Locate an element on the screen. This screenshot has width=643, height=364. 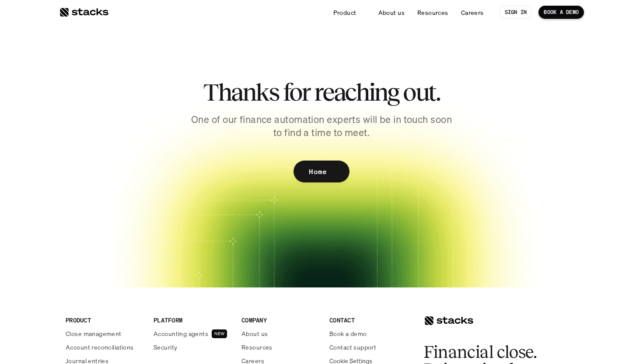
a: Security is located at coordinates (192, 347).